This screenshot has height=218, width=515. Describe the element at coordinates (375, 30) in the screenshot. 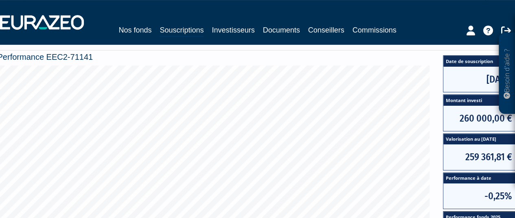

I see `a: Commissions` at that location.